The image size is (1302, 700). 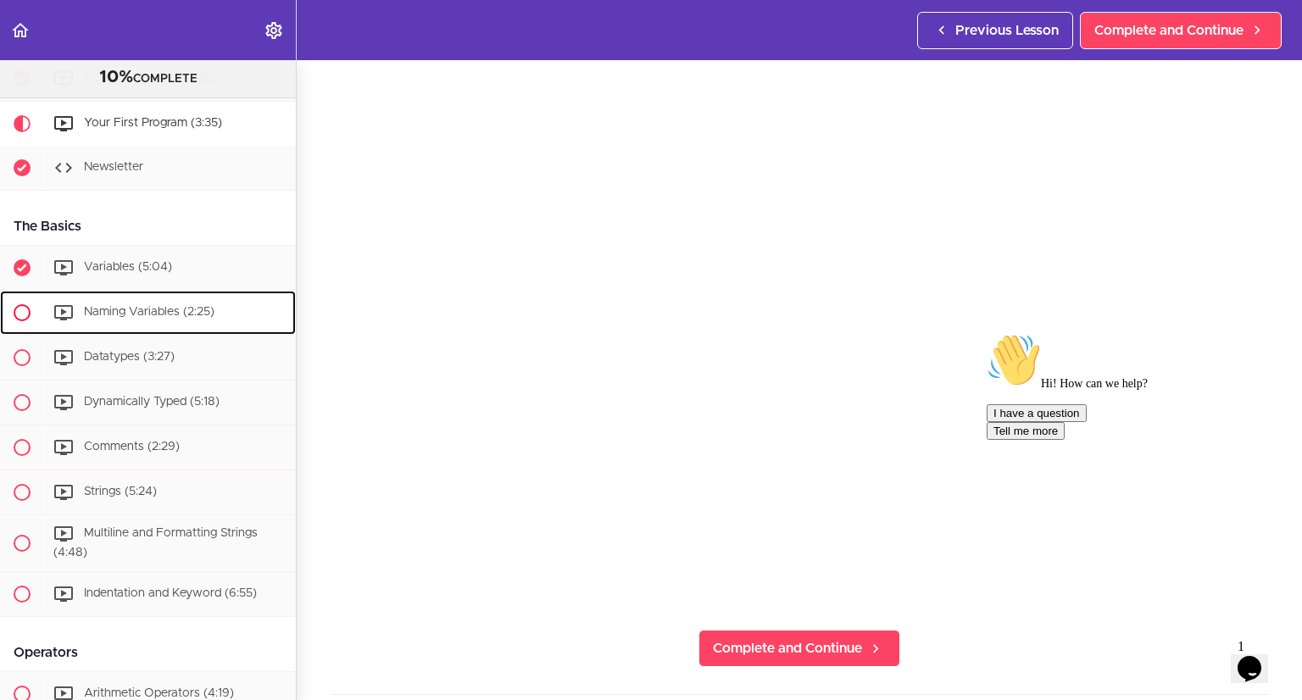 What do you see at coordinates (155, 542) in the screenshot?
I see `span: Multiline and Formatting Strings (4:48)` at bounding box center [155, 542].